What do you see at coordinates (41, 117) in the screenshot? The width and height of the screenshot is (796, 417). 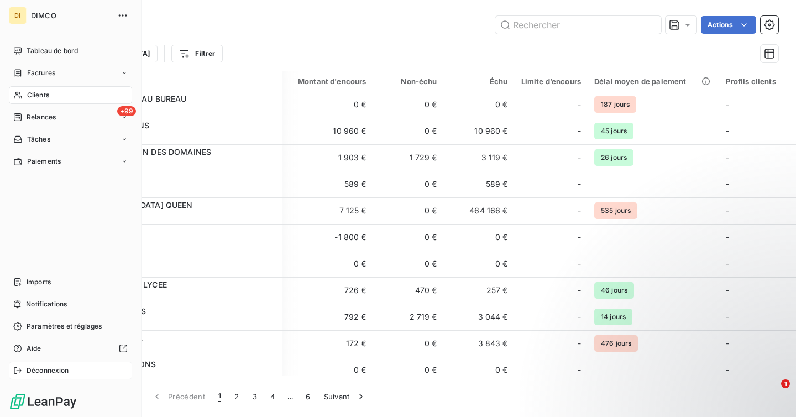 I see `span: Relances` at bounding box center [41, 117].